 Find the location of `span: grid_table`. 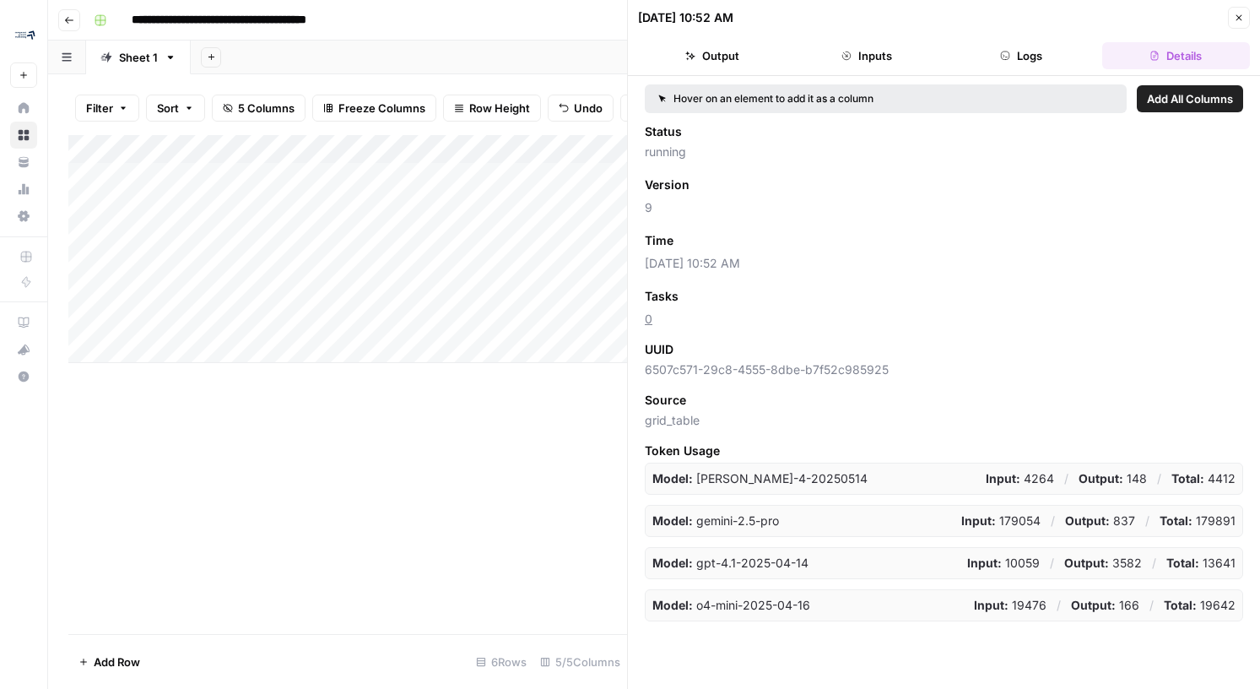

span: grid_table is located at coordinates (944, 420).